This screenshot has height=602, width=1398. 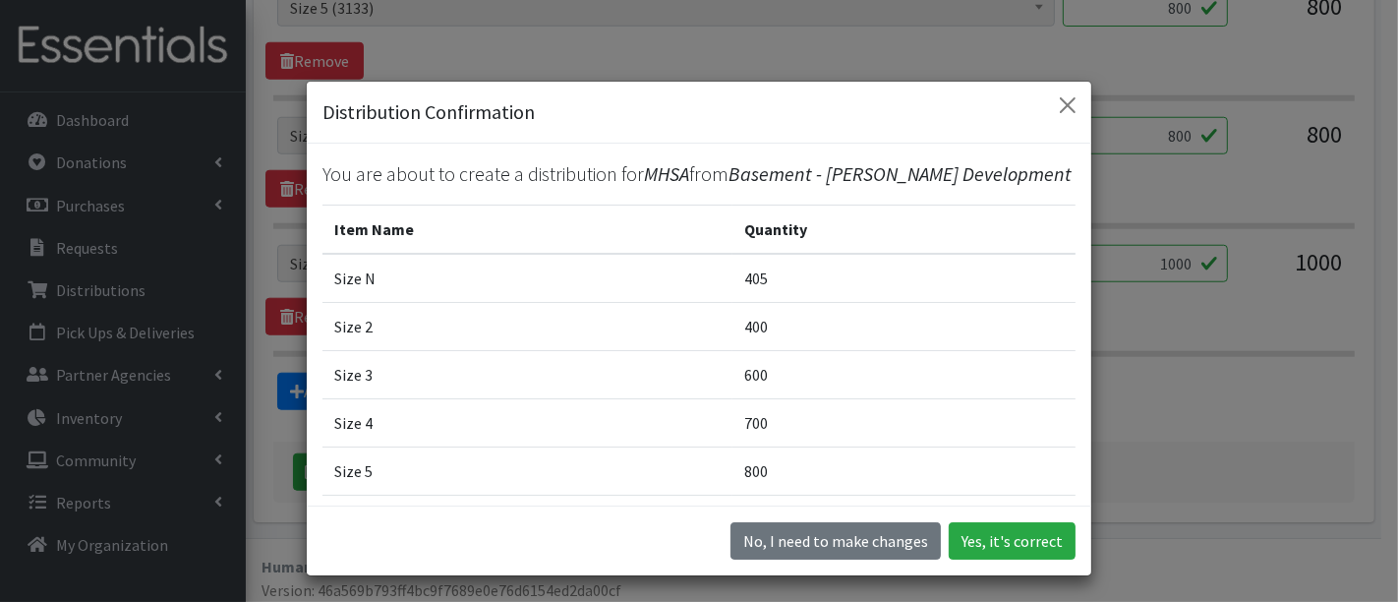 What do you see at coordinates (903, 374) in the screenshot?
I see `td: 600` at bounding box center [903, 374].